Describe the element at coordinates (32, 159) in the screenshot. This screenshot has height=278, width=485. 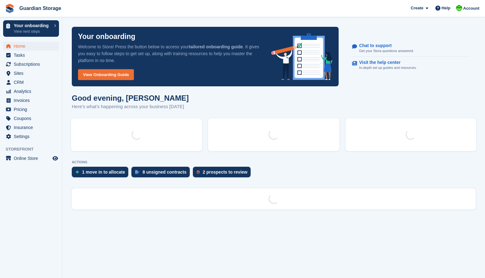
I see `span: Online Store` at that location.